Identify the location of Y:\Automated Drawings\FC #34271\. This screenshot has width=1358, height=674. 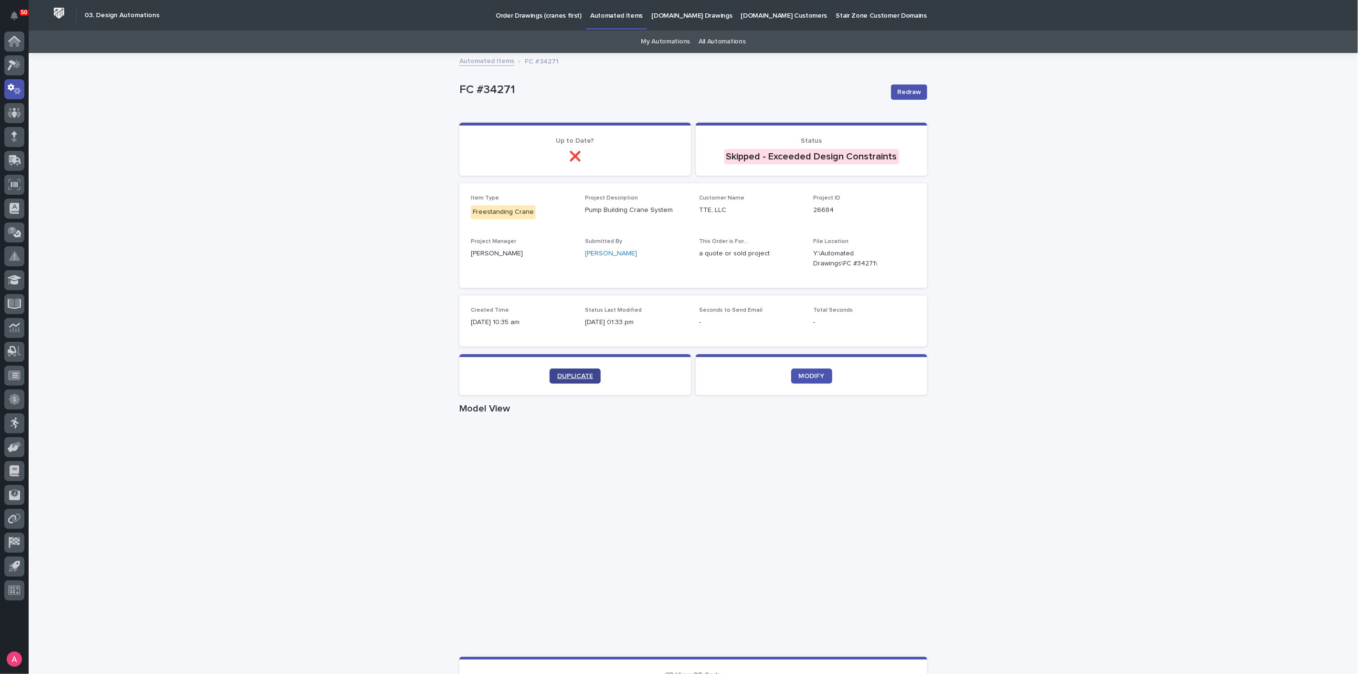
(853, 259).